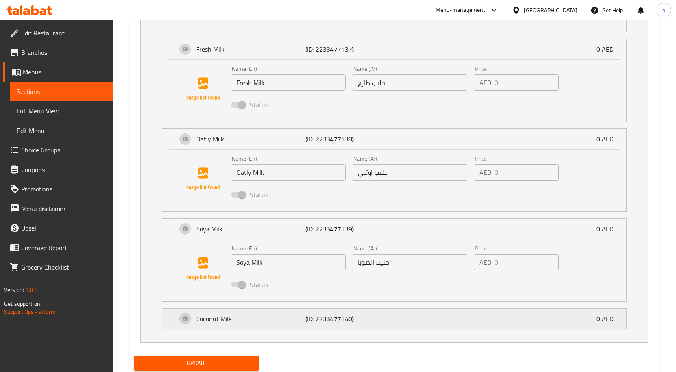  Describe the element at coordinates (251, 318) in the screenshot. I see `p: Coconut Milk` at that location.